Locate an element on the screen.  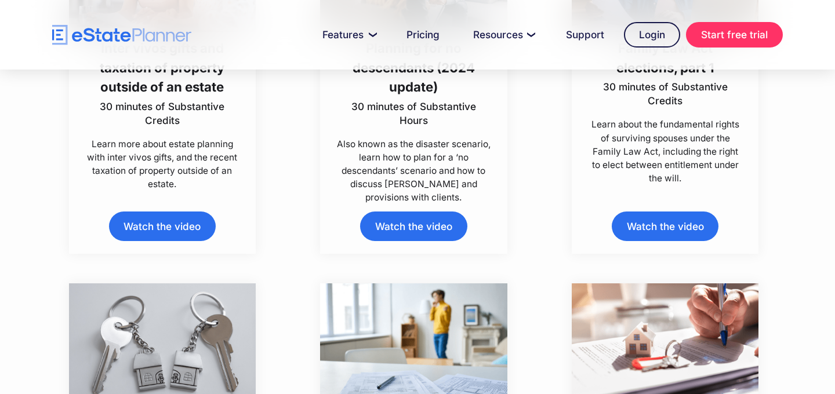
a: Features is located at coordinates (347, 35).